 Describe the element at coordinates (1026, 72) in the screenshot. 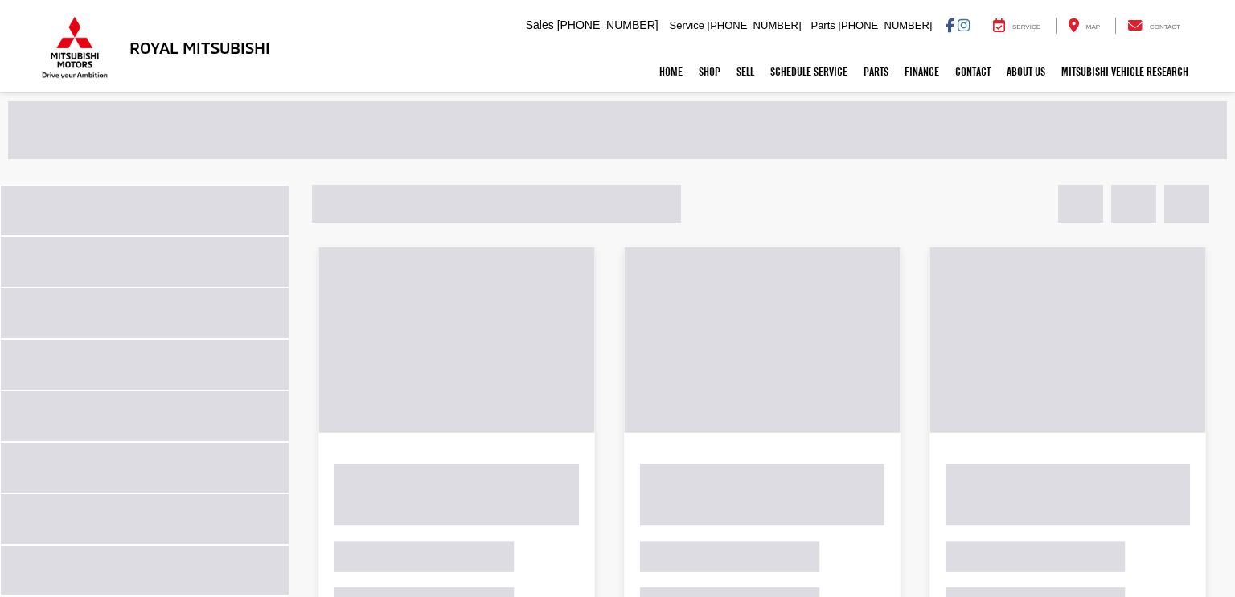

I see `a: About Us` at that location.